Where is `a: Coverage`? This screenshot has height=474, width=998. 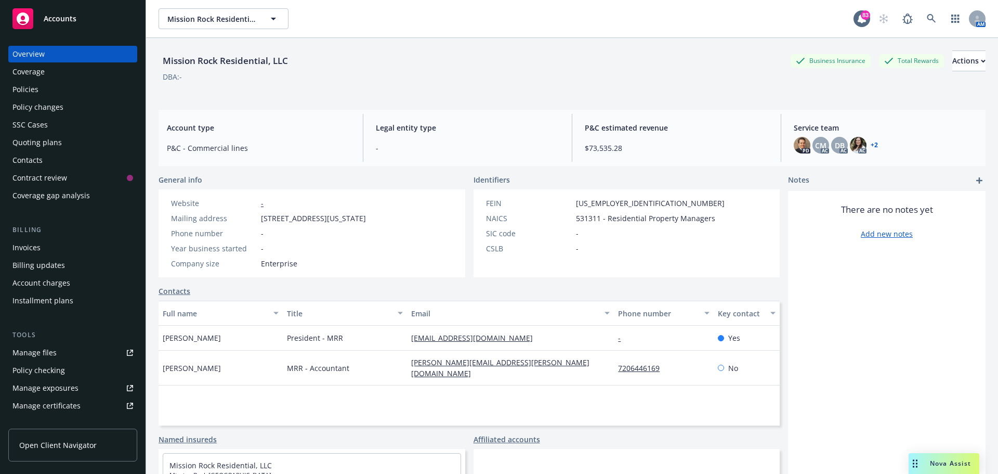 a: Coverage is located at coordinates (73, 72).